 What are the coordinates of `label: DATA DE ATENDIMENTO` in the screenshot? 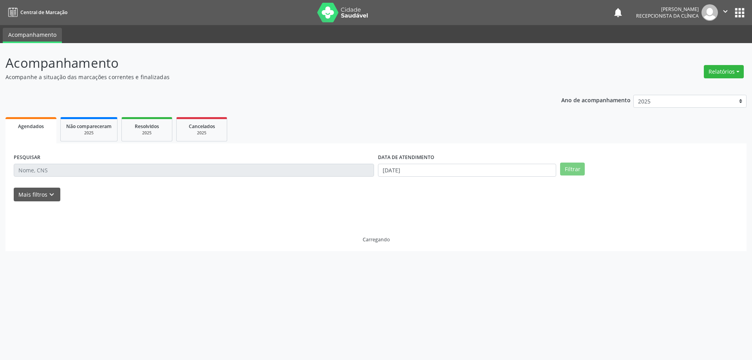 It's located at (406, 157).